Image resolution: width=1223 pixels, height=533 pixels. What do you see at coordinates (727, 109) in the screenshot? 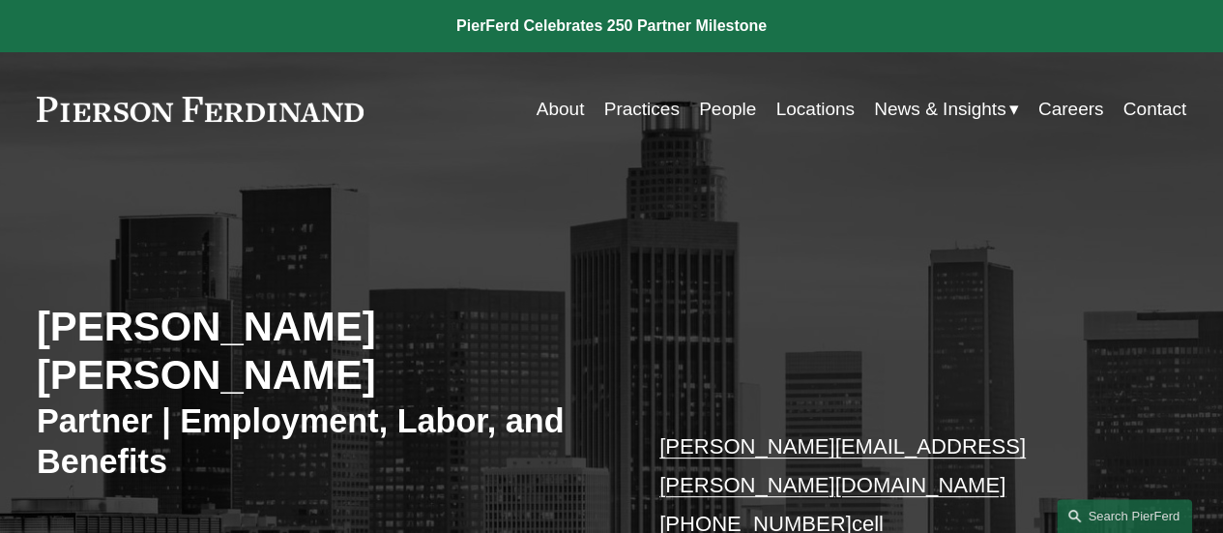
I see `a: People` at bounding box center [727, 109].